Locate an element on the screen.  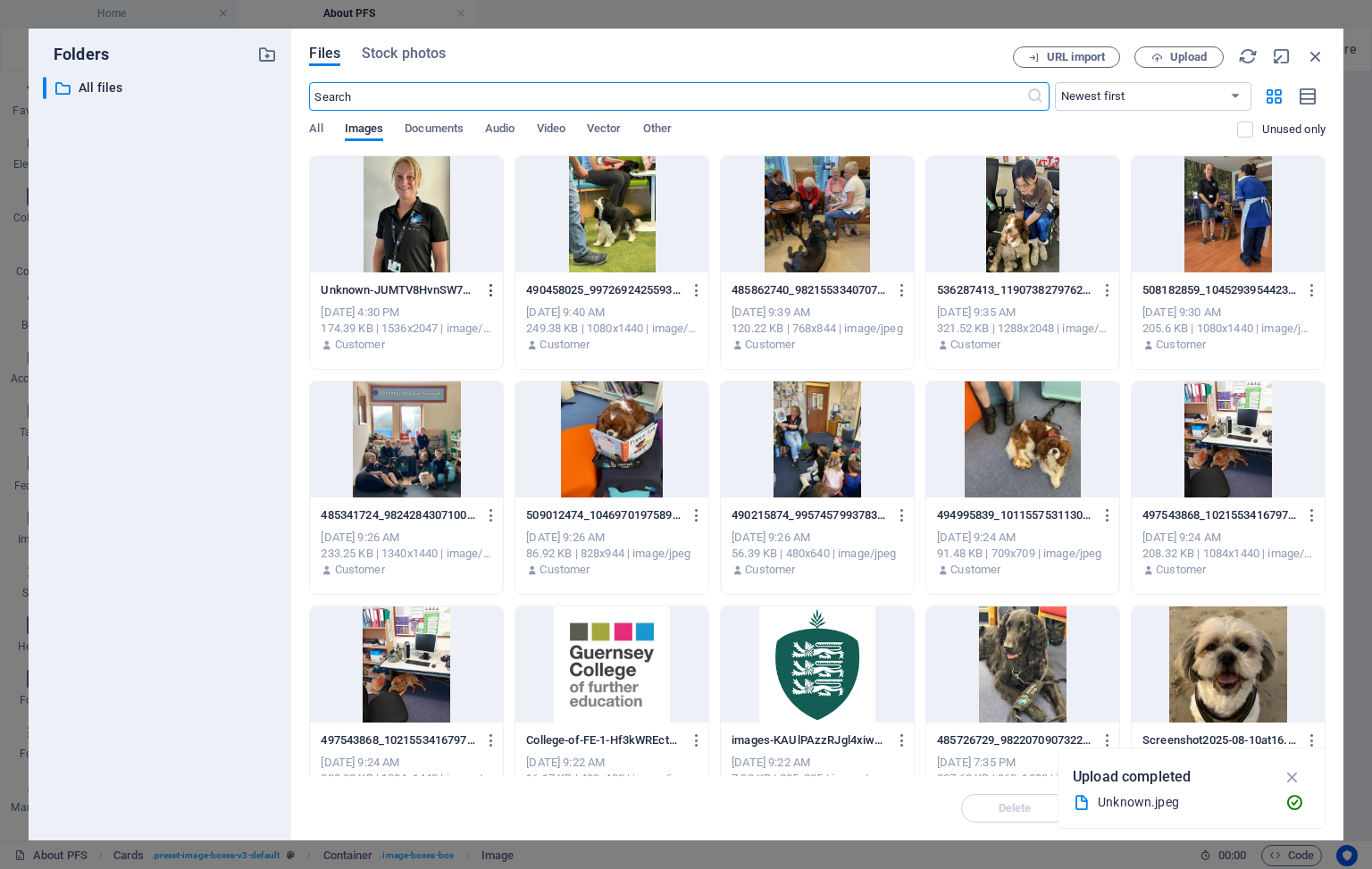
span: Upload is located at coordinates (1188, 57).